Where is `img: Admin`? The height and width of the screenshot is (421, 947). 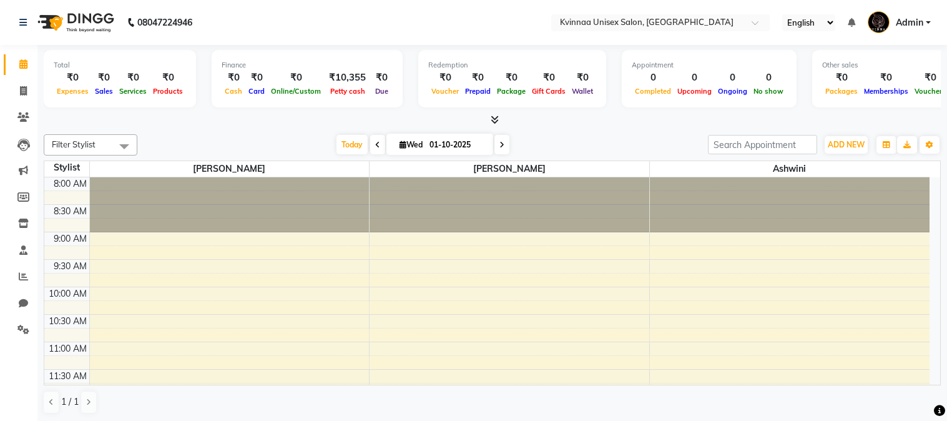 img: Admin is located at coordinates (879, 22).